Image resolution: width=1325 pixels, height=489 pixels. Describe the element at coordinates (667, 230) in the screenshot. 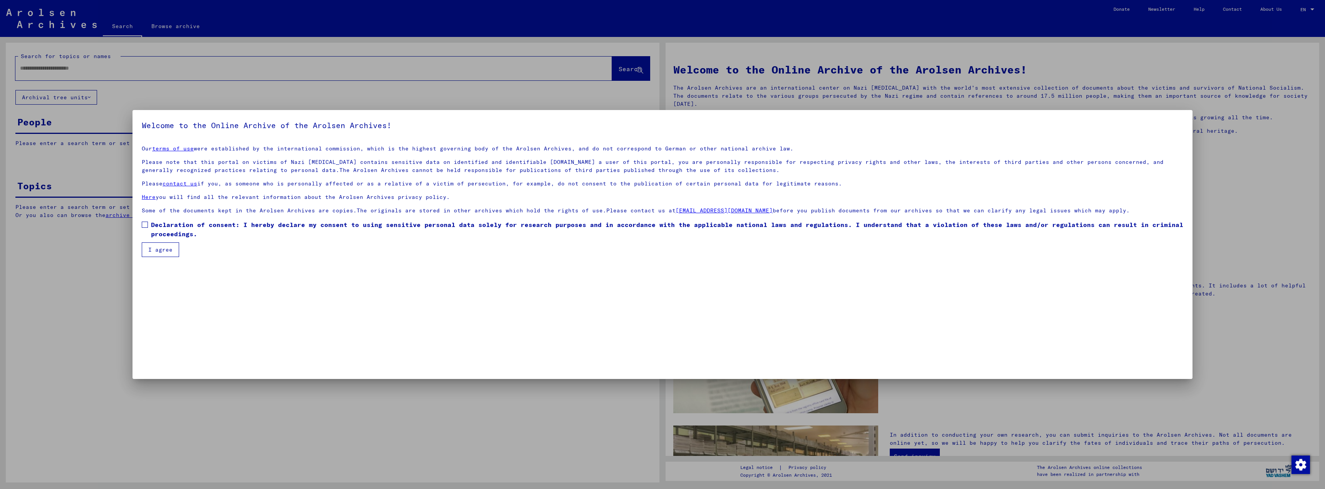

I see `span: Declaration of consent: I hereby declare my consent to using sensitive personal data solely for r...` at that location.